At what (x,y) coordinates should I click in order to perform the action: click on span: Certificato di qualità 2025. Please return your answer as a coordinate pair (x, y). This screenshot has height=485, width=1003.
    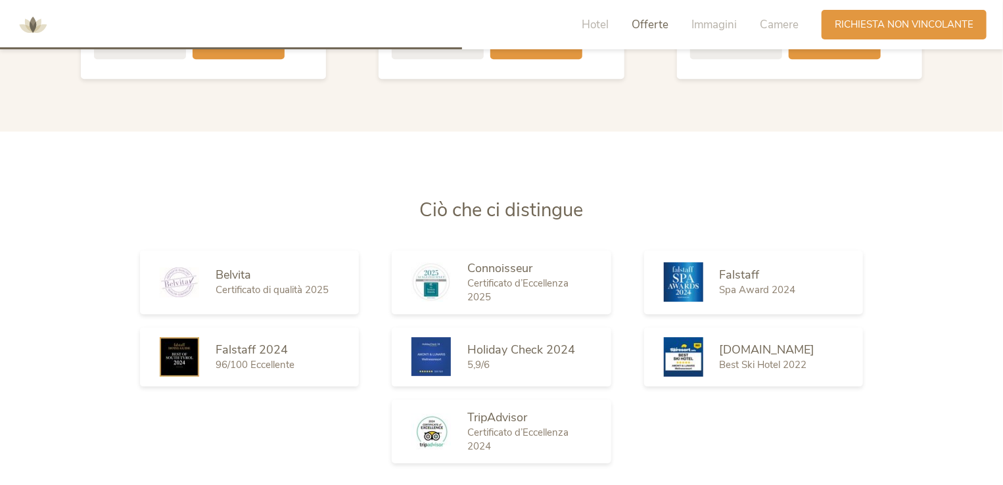
    Looking at the image, I should click on (272, 290).